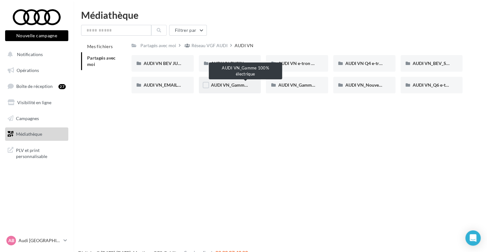  I want to click on span: Opérations, so click(28, 70).